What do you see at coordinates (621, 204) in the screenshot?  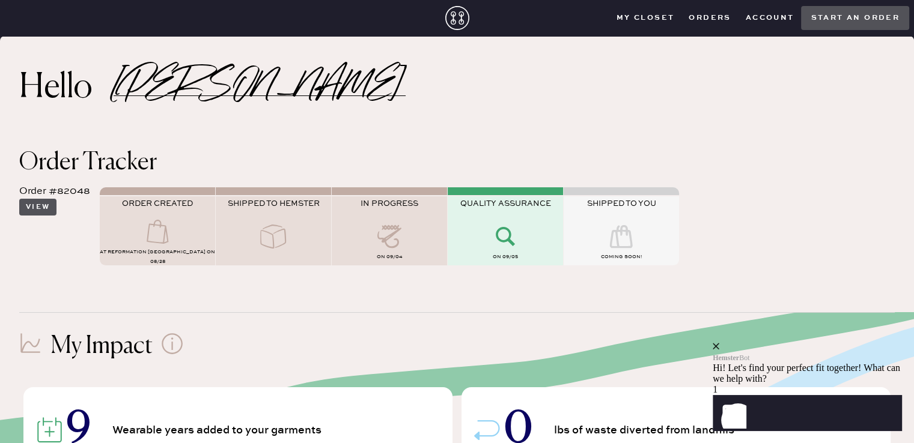 I see `span: SHIPPED TO YOU` at bounding box center [621, 204].